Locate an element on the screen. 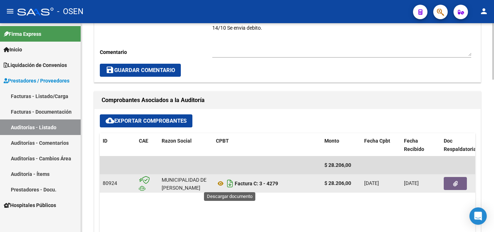 The image size is (494, 232). span: Razon Social is located at coordinates (177, 141).